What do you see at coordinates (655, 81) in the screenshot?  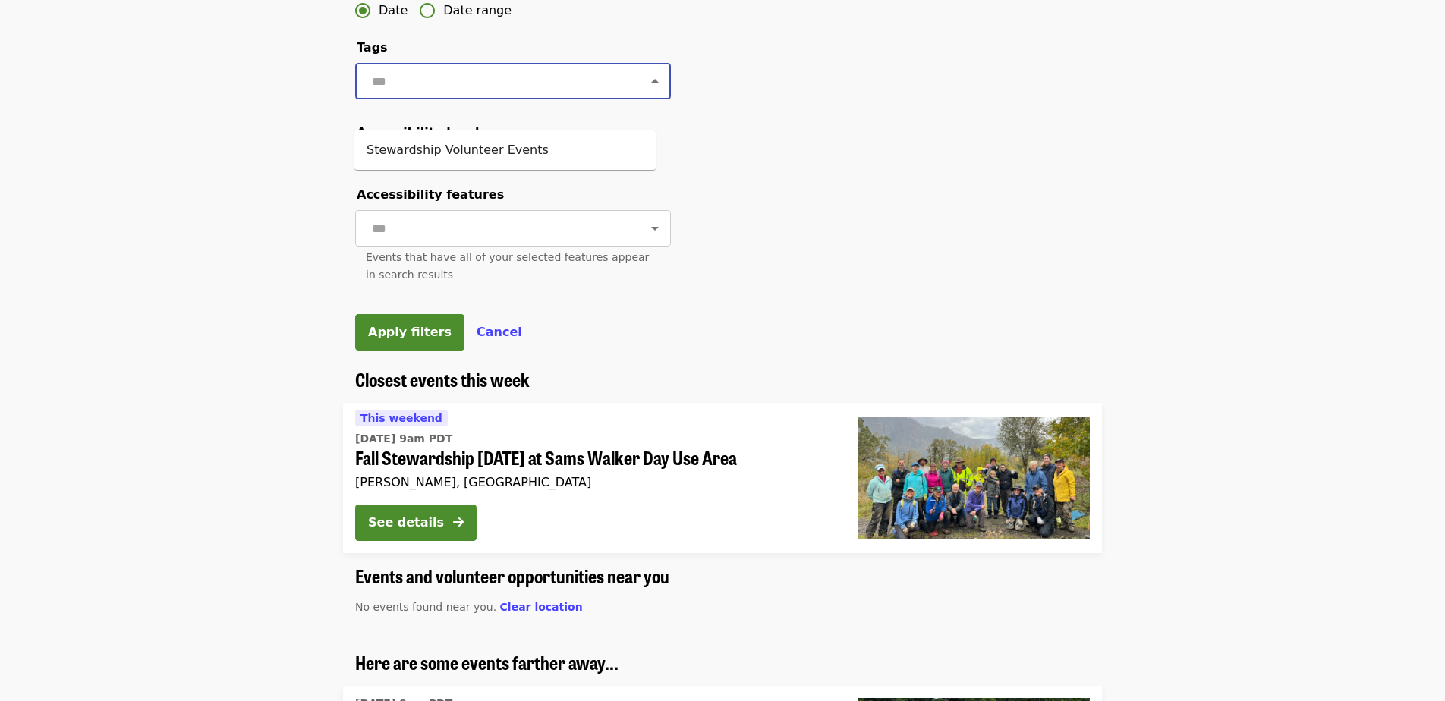 I see `button: Close` at bounding box center [655, 81].